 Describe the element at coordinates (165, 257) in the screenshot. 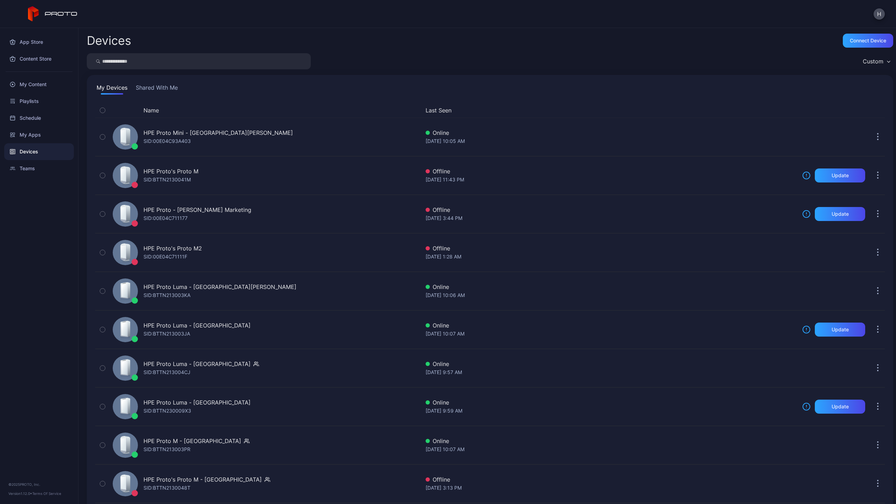

I see `div: SID: 00E04C71111F` at that location.